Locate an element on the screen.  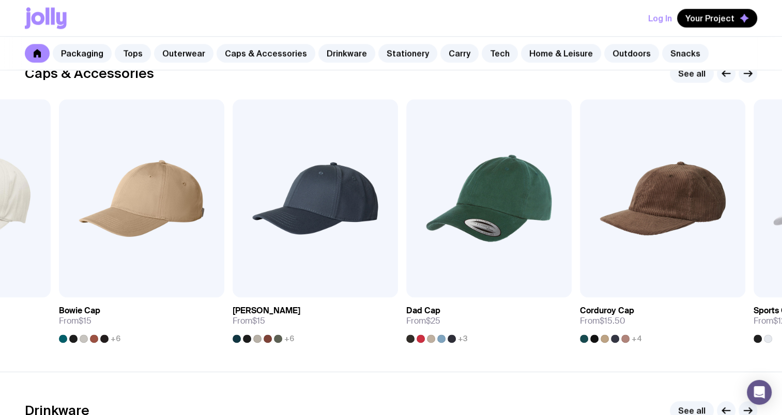
a: Stationery is located at coordinates (408, 53).